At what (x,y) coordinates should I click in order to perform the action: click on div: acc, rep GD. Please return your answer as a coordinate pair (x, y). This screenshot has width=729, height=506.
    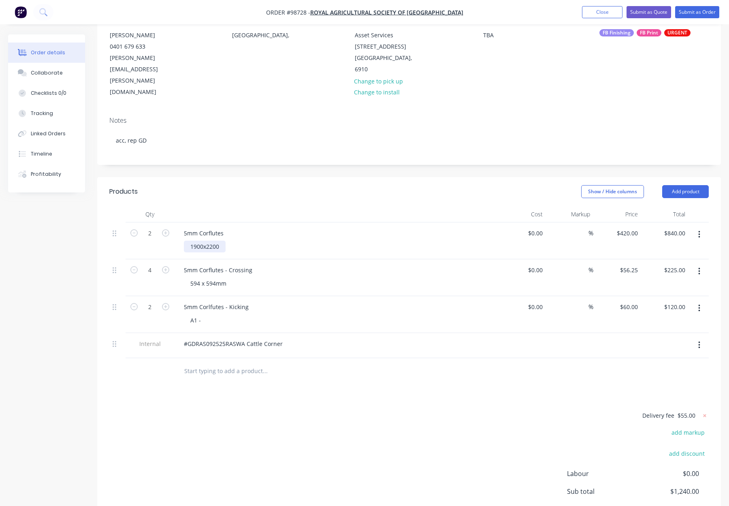
    Looking at the image, I should click on (409, 140).